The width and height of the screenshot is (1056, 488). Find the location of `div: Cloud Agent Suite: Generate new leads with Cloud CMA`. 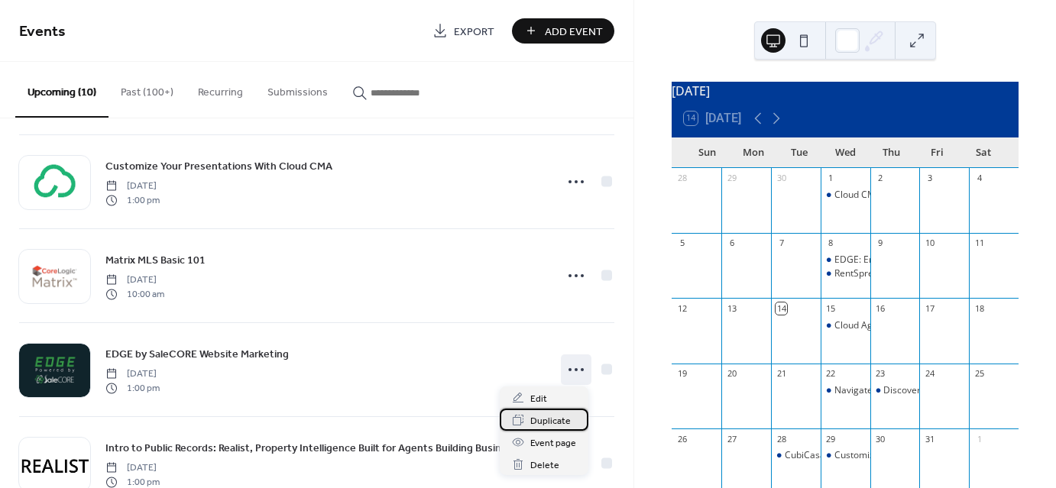

div: Cloud Agent Suite: Generate new leads with Cloud CMA is located at coordinates (845, 325).